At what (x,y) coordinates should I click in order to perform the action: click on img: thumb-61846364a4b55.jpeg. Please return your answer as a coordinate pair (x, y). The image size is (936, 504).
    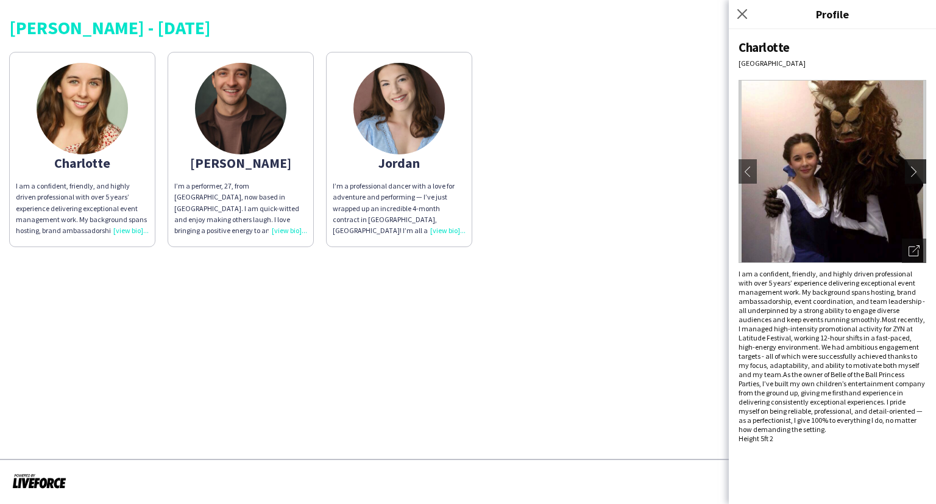
    Looking at the image, I should click on (82, 109).